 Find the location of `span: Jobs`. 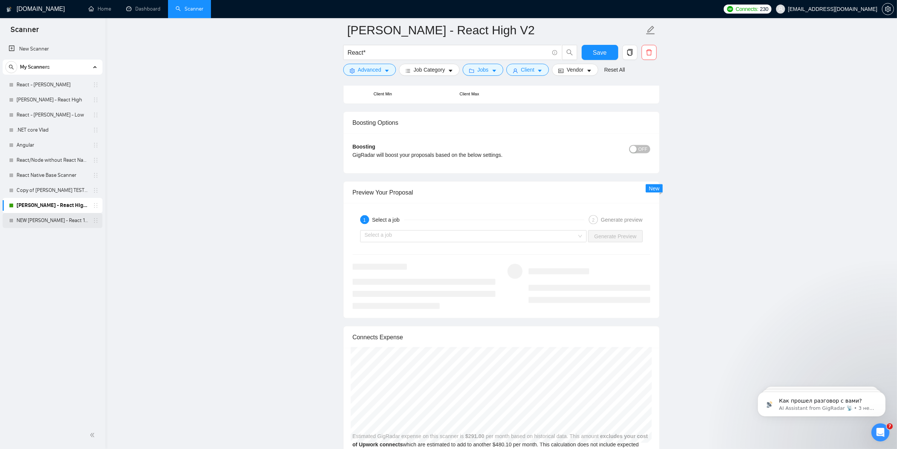

span: Jobs is located at coordinates (483, 70).